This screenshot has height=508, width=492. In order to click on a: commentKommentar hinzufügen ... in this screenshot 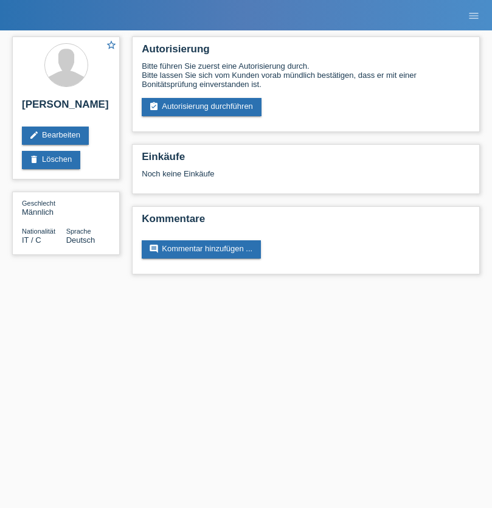, I will do `click(201, 250)`.